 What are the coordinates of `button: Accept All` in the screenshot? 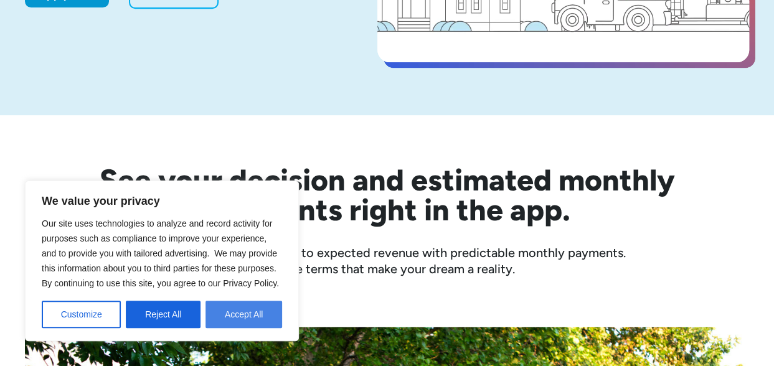 It's located at (243, 314).